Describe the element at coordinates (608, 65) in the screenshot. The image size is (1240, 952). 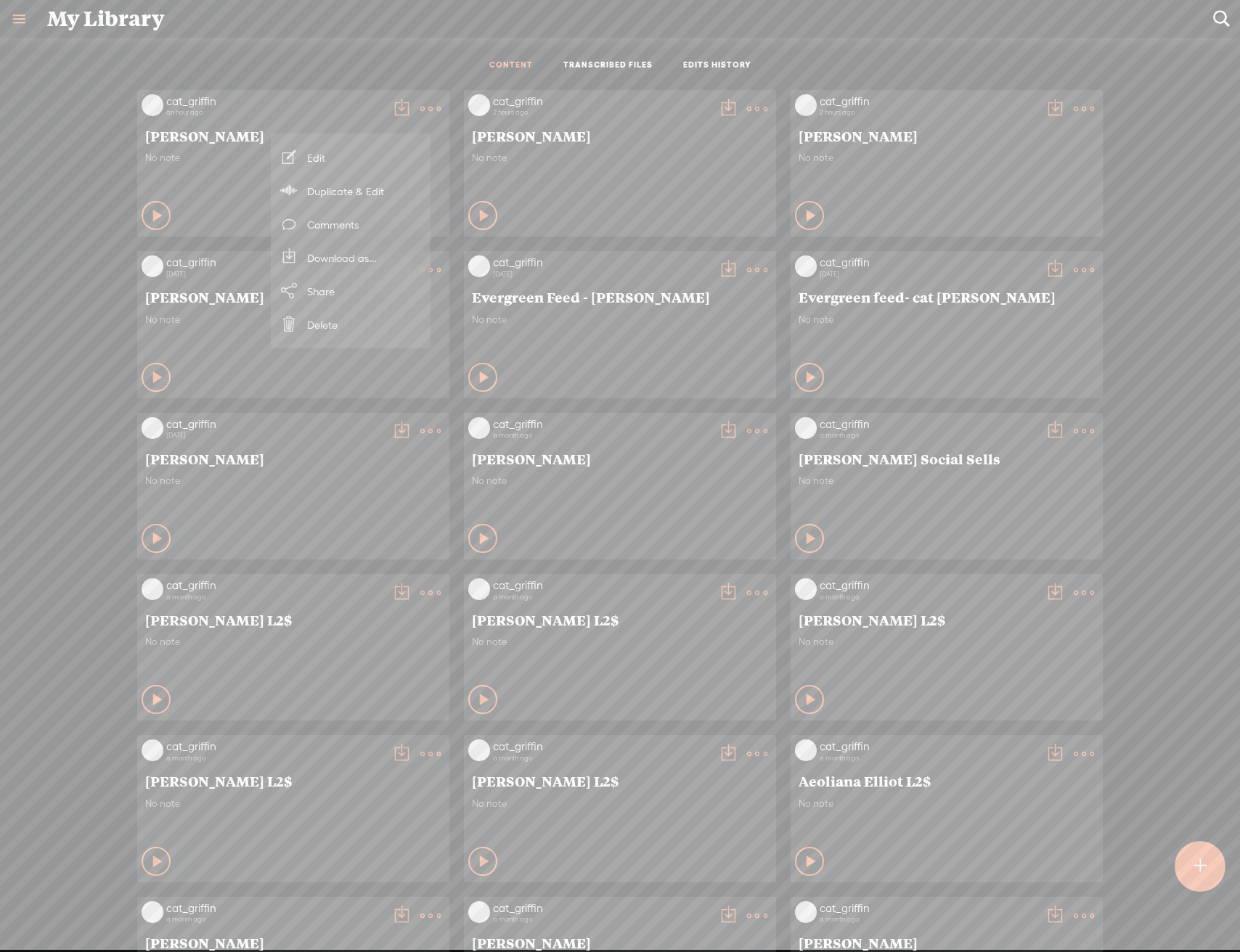
I see `a: TRANSCRIBED FILES` at that location.